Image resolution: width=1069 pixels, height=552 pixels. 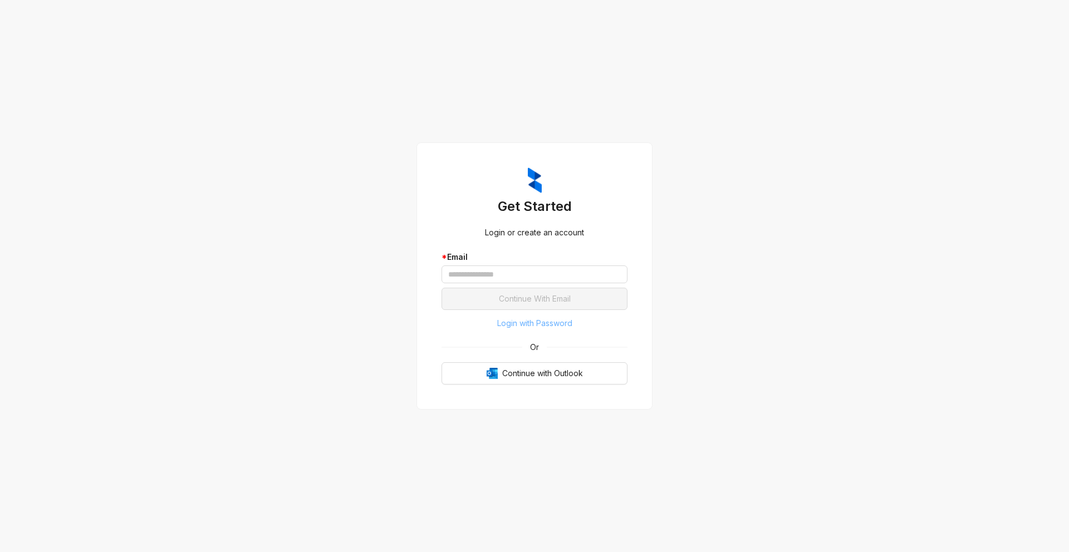 I want to click on button: OutlookContinue with Outlook, so click(x=534, y=373).